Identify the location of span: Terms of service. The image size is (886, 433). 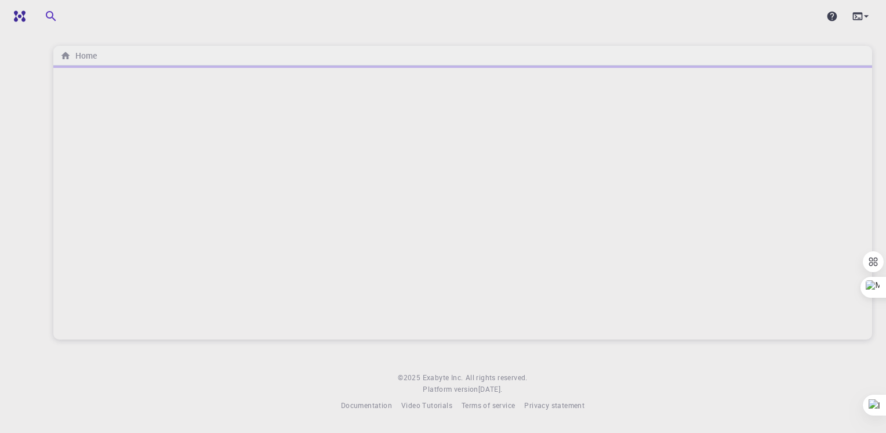
(488, 405).